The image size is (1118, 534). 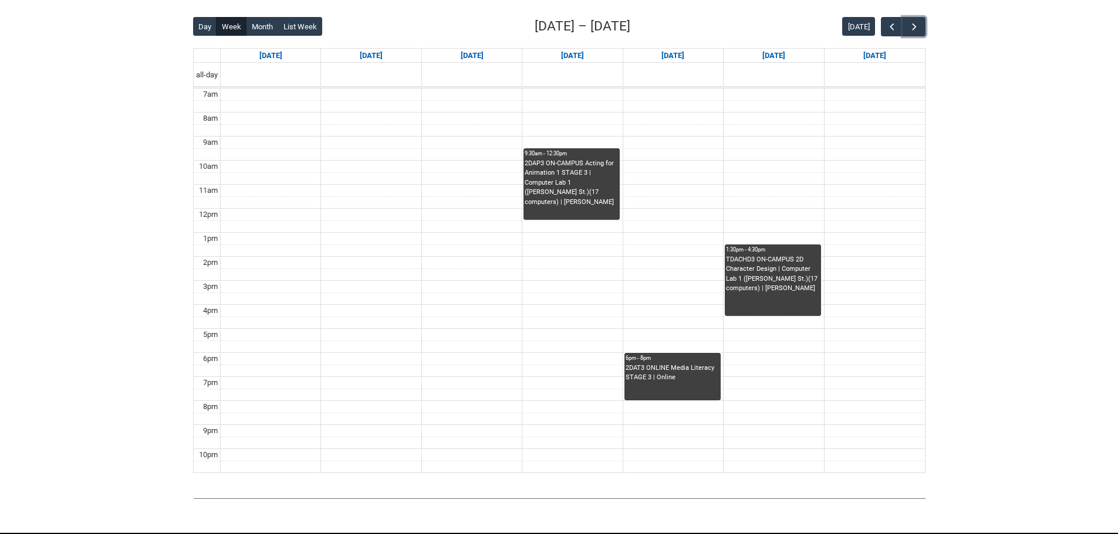 I want to click on a: Go to September 16, 2025, so click(x=472, y=56).